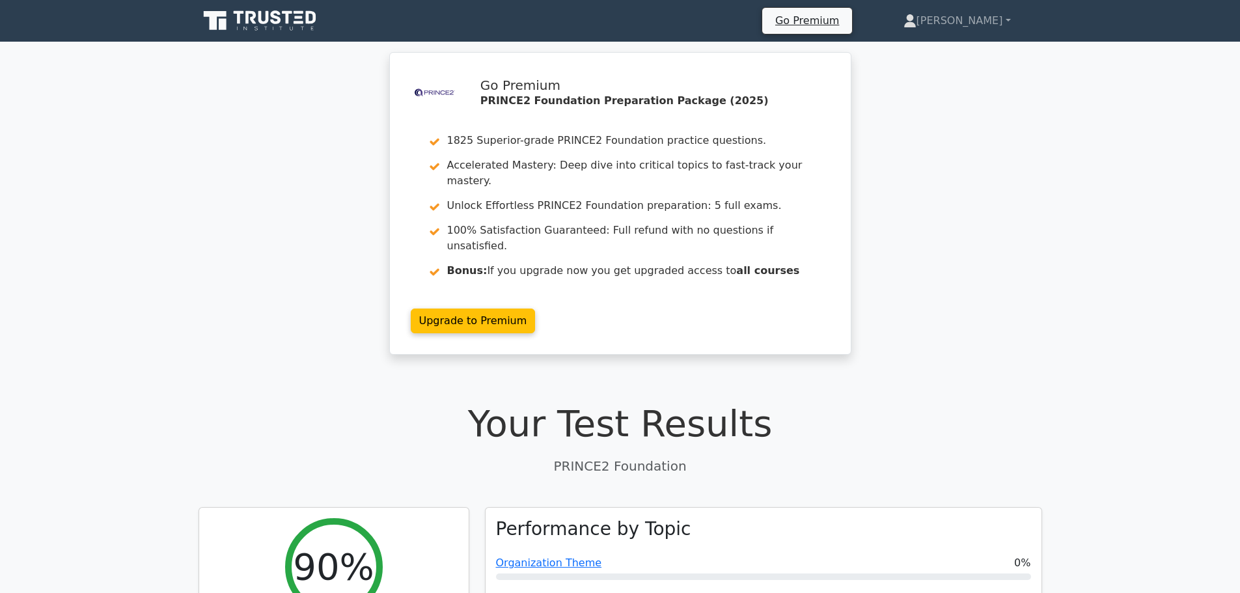 This screenshot has height=593, width=1240. What do you see at coordinates (807, 20) in the screenshot?
I see `a: Go Premium` at bounding box center [807, 20].